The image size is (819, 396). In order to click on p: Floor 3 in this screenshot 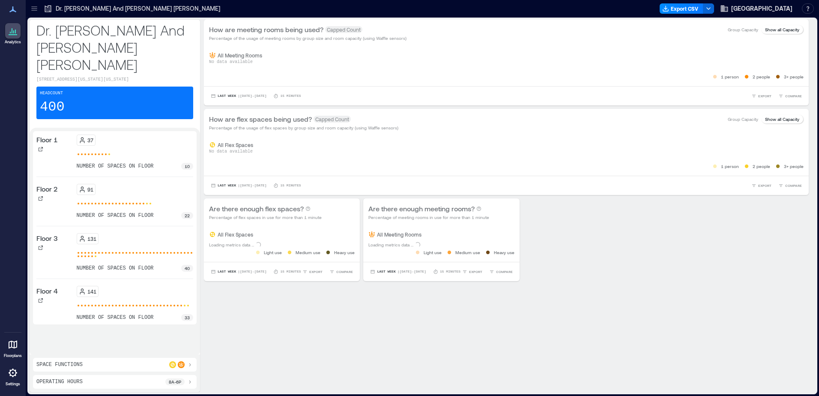, I will do `click(47, 238)`.